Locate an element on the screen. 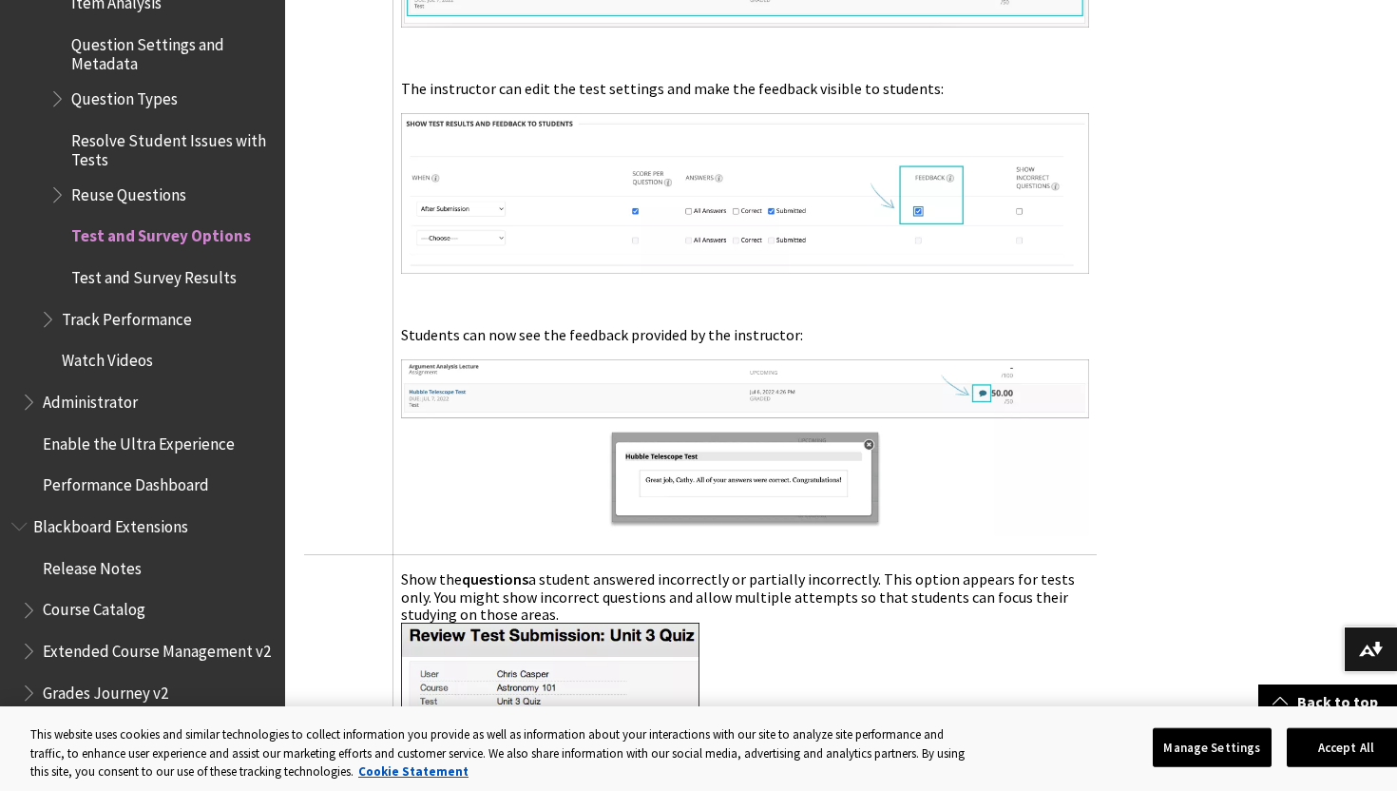 The width and height of the screenshot is (1397, 791). a: Back to top is located at coordinates (1328, 702).